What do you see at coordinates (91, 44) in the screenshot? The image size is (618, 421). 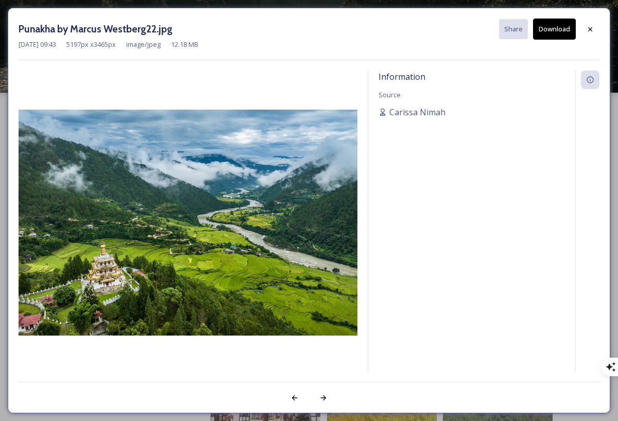 I see `span: 5197 px x 3465 px` at bounding box center [91, 44].